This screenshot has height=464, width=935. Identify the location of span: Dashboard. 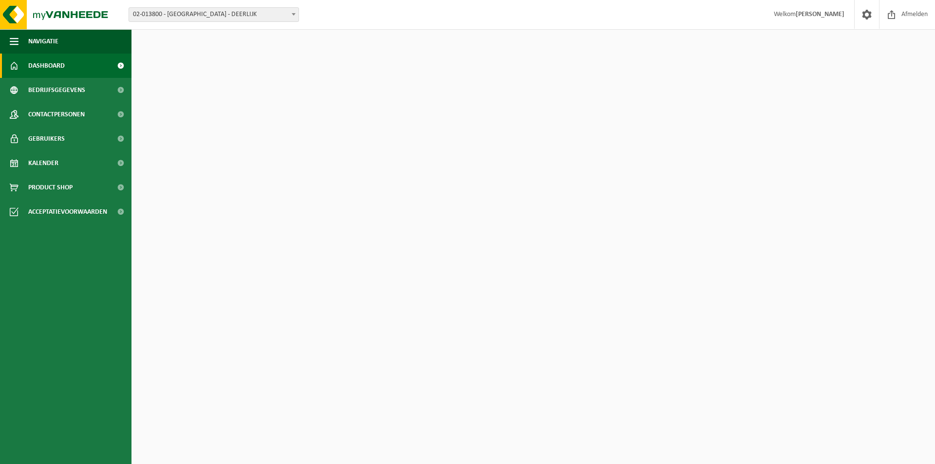
(46, 66).